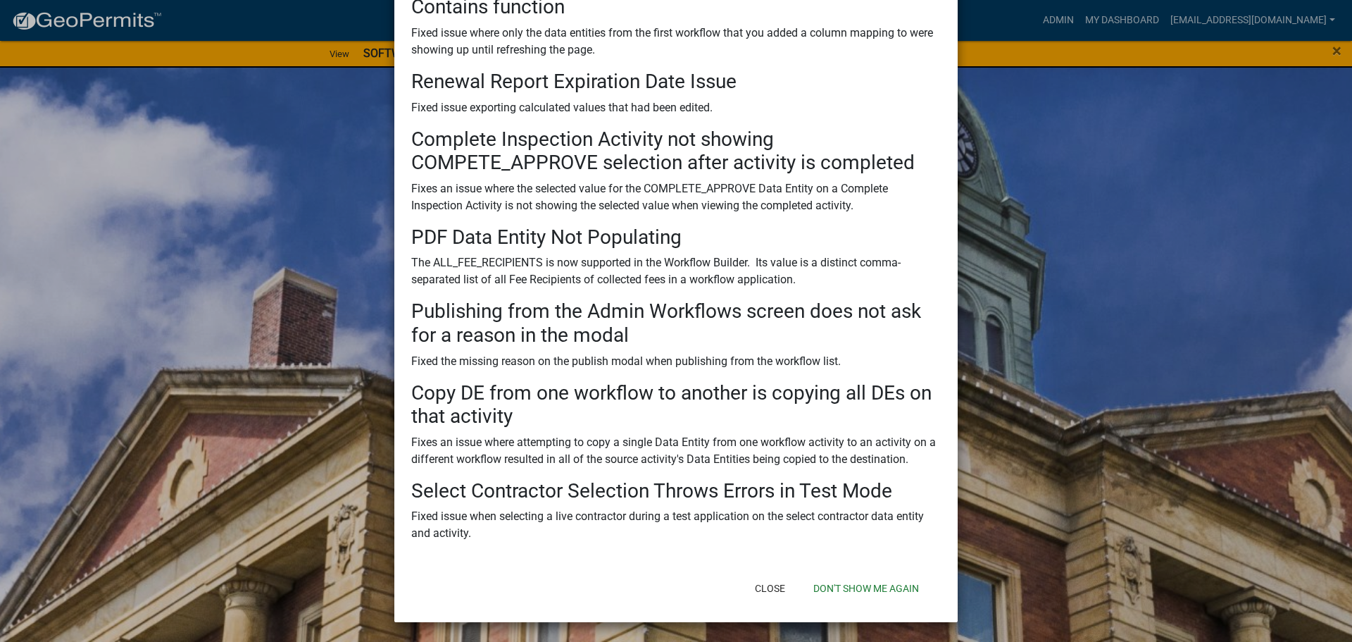  I want to click on h3: Publishing from the Admin Workflows screen does not ask for a reason in the modal, so click(676, 323).